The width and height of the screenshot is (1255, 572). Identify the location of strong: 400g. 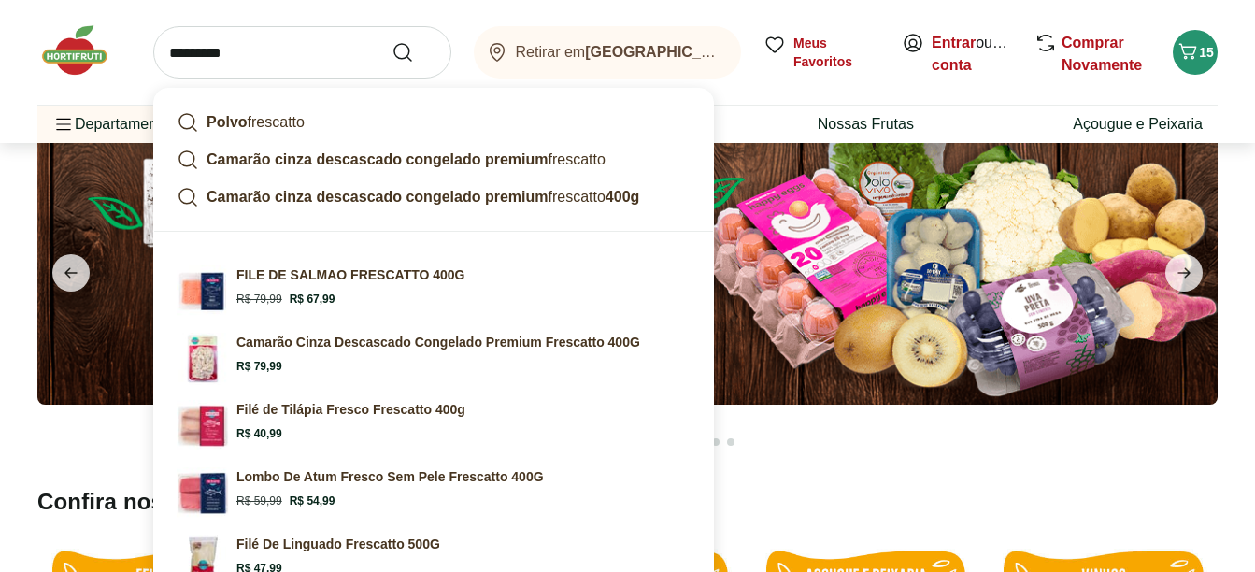
(623, 196).